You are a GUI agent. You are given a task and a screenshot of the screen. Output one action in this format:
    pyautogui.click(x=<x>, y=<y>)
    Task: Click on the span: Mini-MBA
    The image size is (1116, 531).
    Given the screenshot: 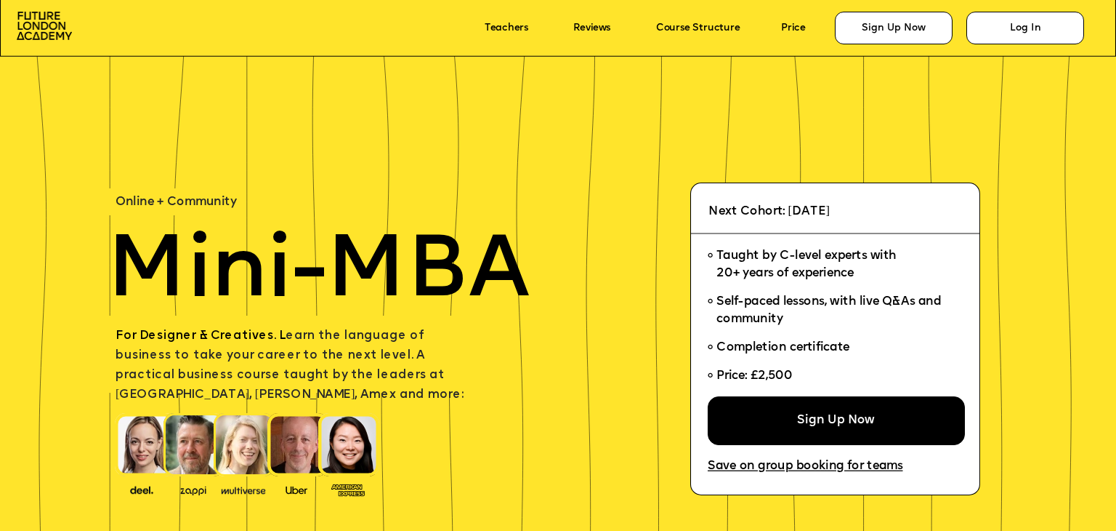 What is the action you would take?
    pyautogui.click(x=318, y=273)
    